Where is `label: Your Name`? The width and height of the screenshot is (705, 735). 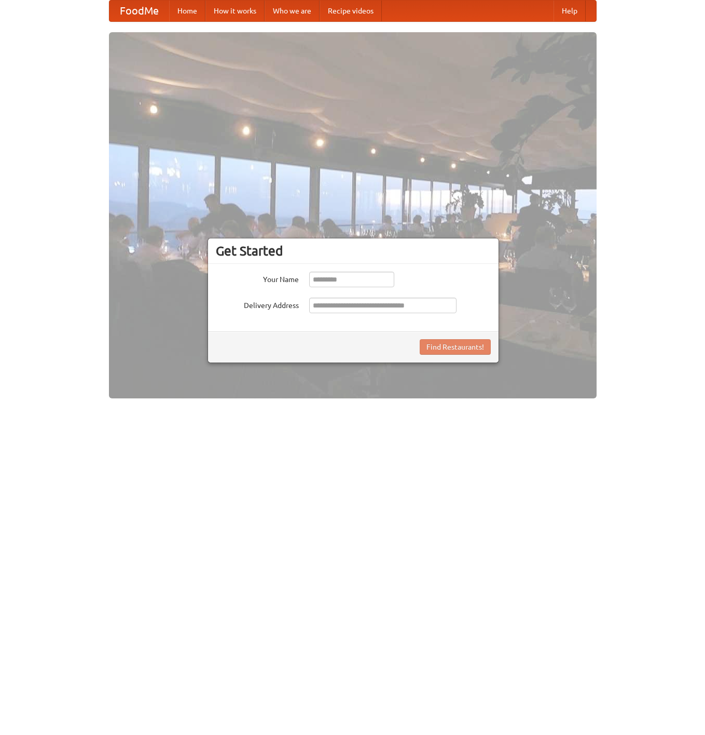
label: Your Name is located at coordinates (257, 278).